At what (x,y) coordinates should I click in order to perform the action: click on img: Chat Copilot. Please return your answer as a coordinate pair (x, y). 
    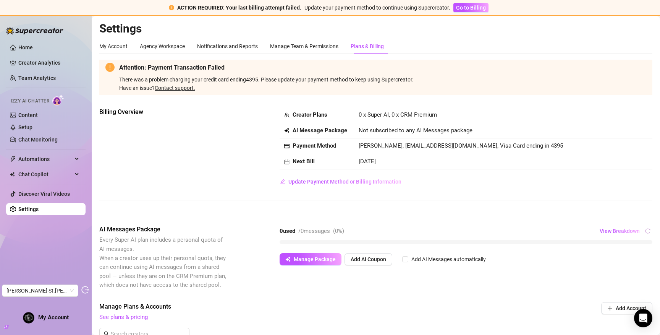
    Looking at the image, I should click on (12, 174).